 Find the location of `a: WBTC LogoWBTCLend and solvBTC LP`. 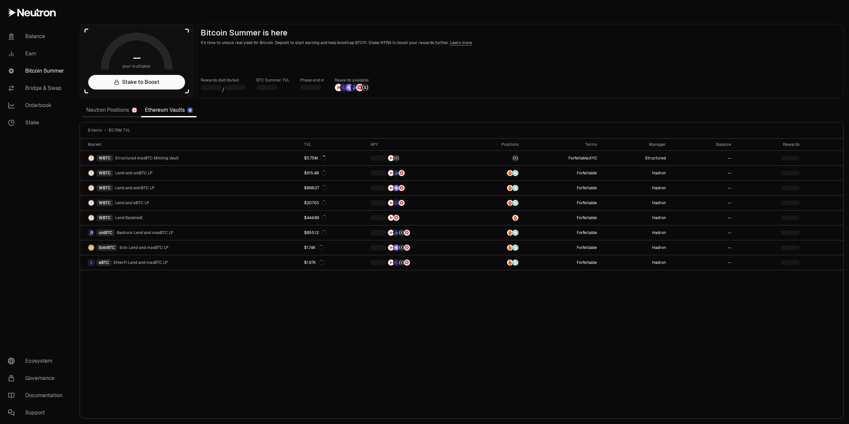

a: WBTC LogoWBTCLend and solvBTC LP is located at coordinates (190, 188).